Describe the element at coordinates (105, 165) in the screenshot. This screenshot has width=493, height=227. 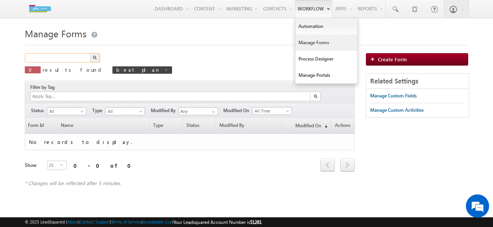
I see `div: 0 - 0 of 0` at that location.